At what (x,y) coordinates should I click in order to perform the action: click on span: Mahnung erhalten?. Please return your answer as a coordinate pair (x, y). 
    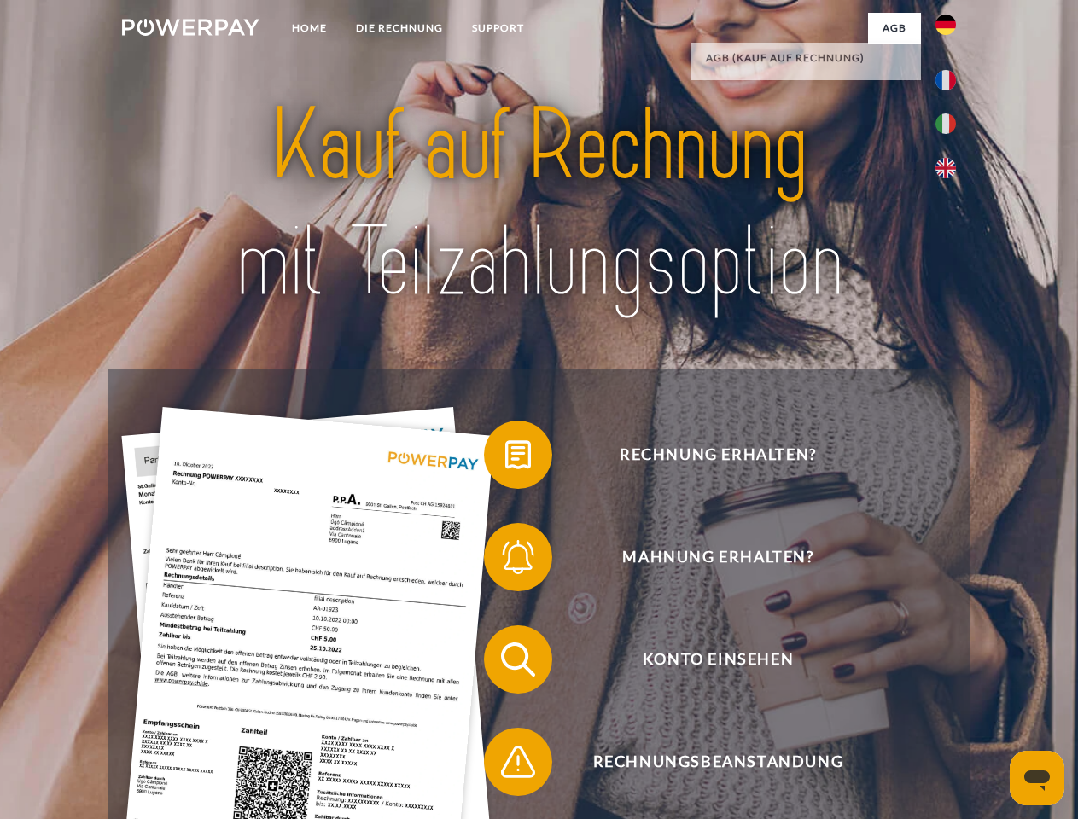
    Looking at the image, I should click on (718, 557).